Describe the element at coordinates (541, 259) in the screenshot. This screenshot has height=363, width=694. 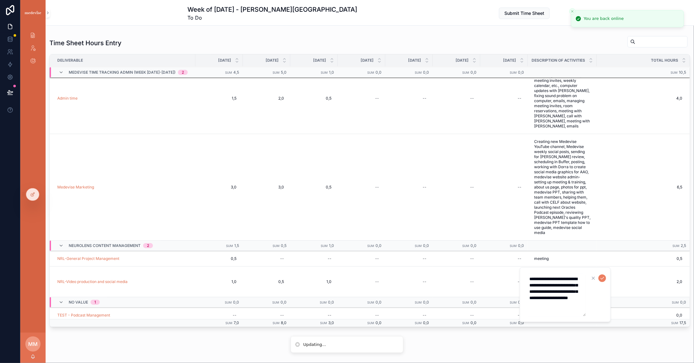
I see `span: meeting` at that location.